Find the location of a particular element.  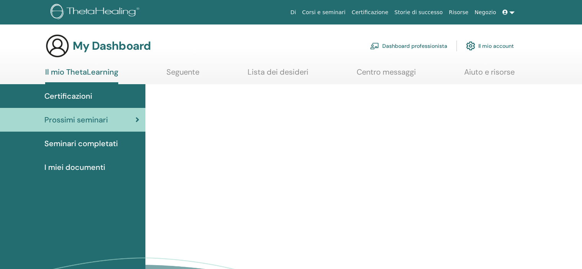

img: cog.svg is located at coordinates (471, 46).